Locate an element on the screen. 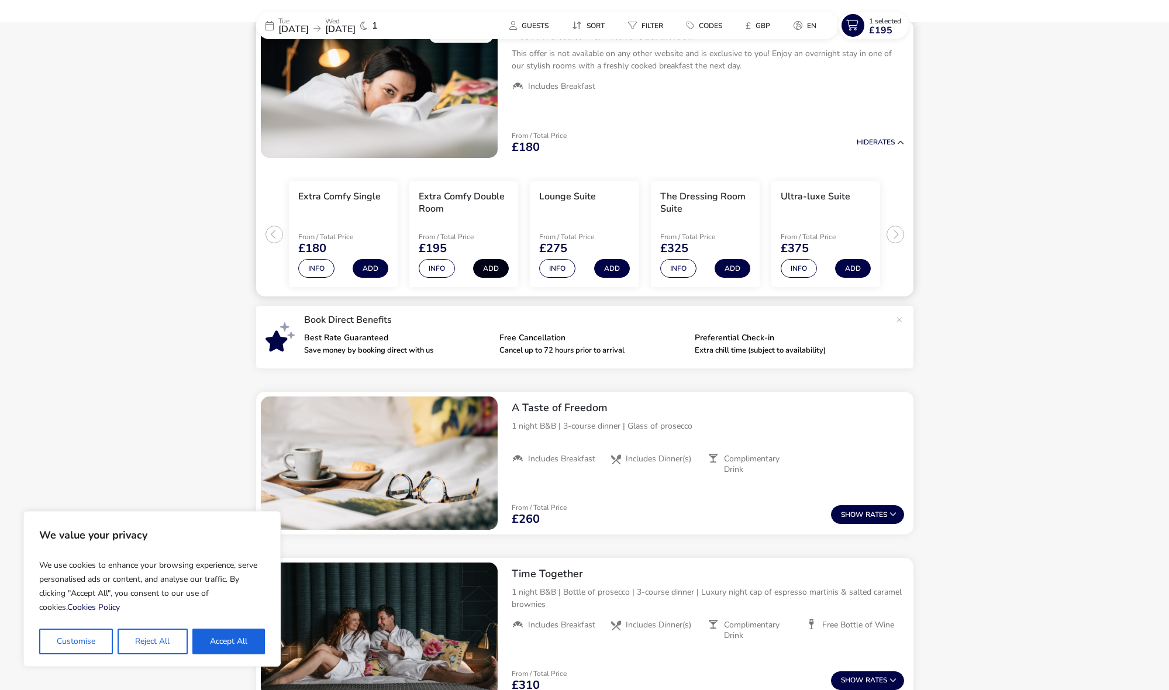  h3: Ultra-luxe Suite is located at coordinates (816, 197).